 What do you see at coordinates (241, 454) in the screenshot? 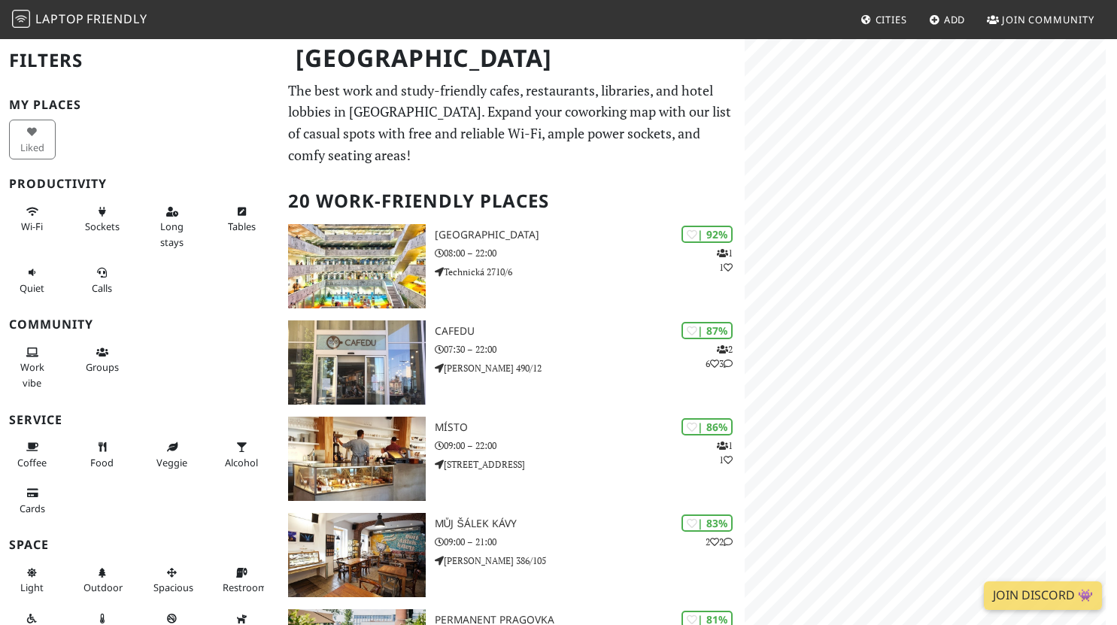
I see `button: Alcohol` at bounding box center [241, 454].